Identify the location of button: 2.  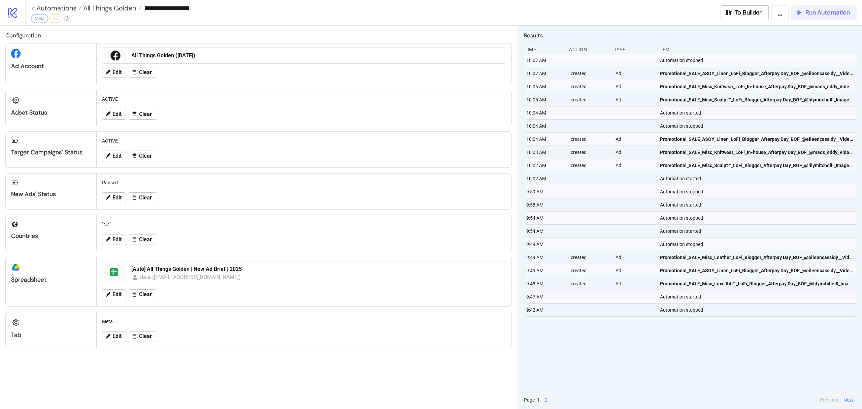
(546, 400).